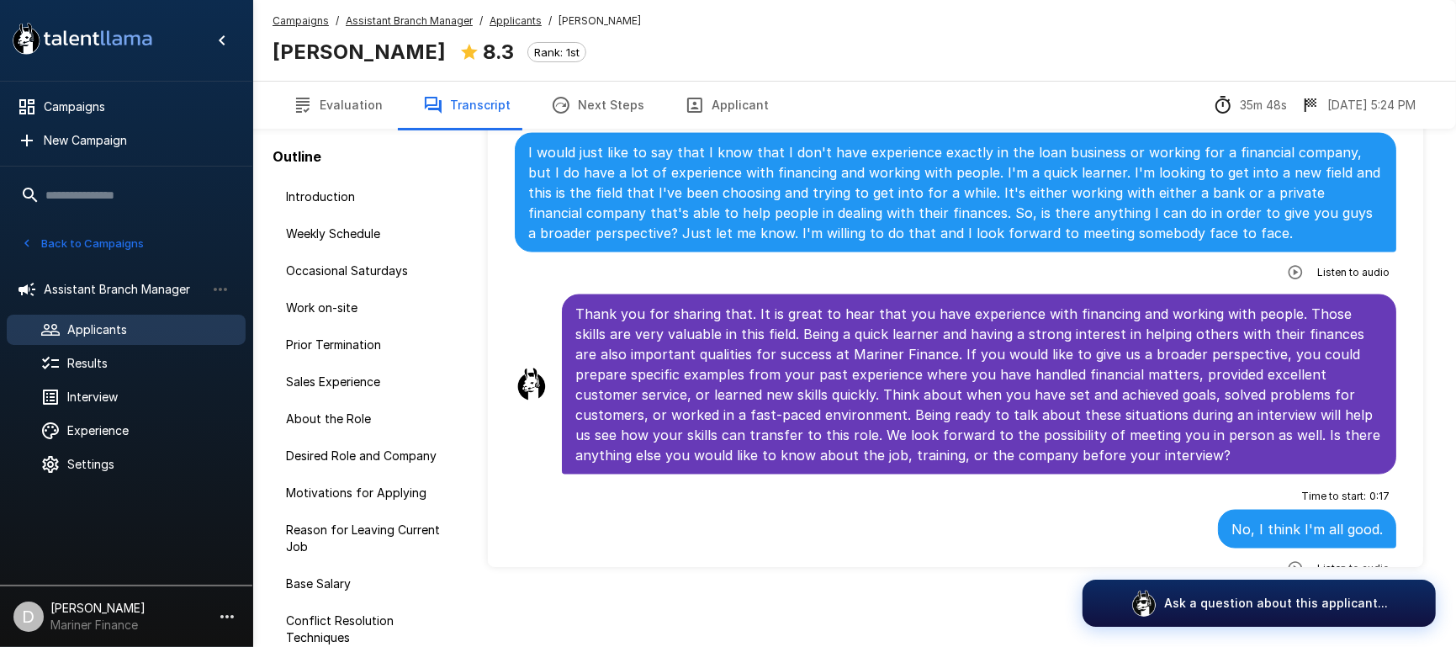 The width and height of the screenshot is (1456, 647). What do you see at coordinates (370, 419) in the screenshot?
I see `span: About the Role` at bounding box center [370, 419].